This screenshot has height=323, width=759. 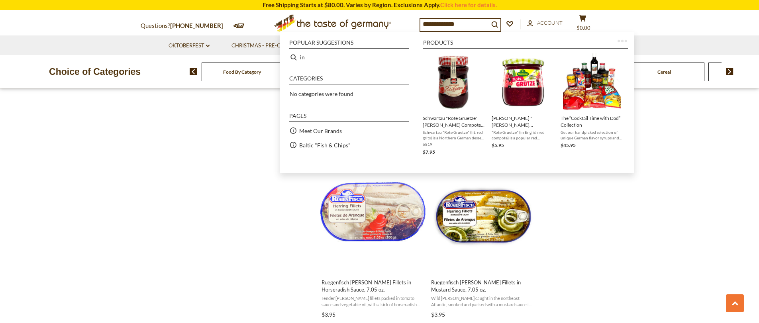 What do you see at coordinates (545, 23) in the screenshot?
I see `a: Account` at bounding box center [545, 23].